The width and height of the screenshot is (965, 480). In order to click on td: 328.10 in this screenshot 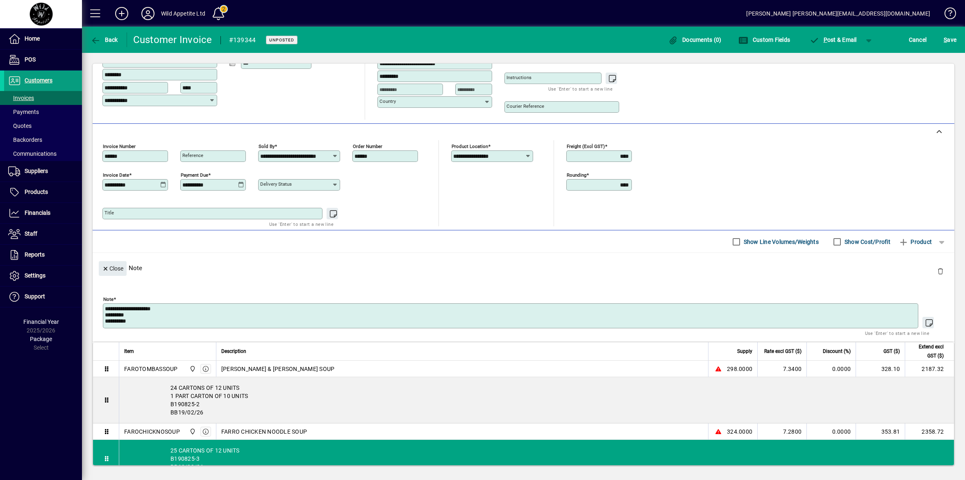, I will do `click(880, 369)`.